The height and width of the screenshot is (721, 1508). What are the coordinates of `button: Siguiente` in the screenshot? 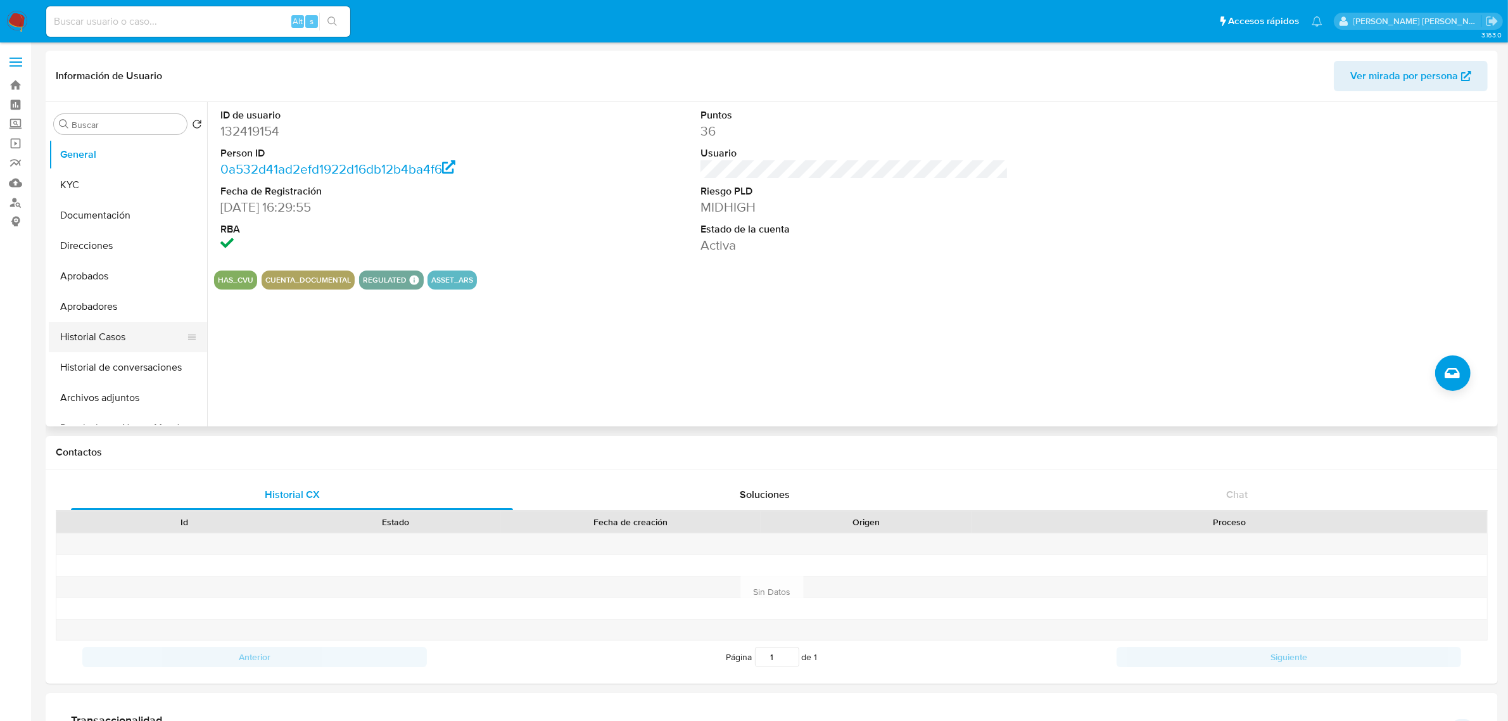 It's located at (1289, 657).